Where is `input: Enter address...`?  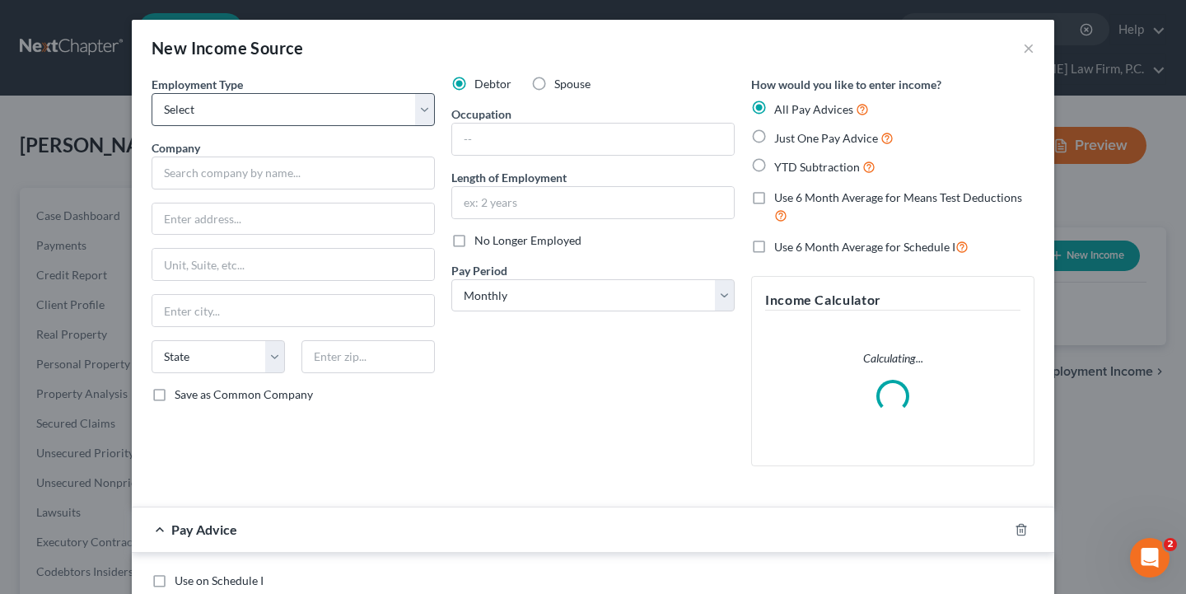
input: Enter address... is located at coordinates (293, 219).